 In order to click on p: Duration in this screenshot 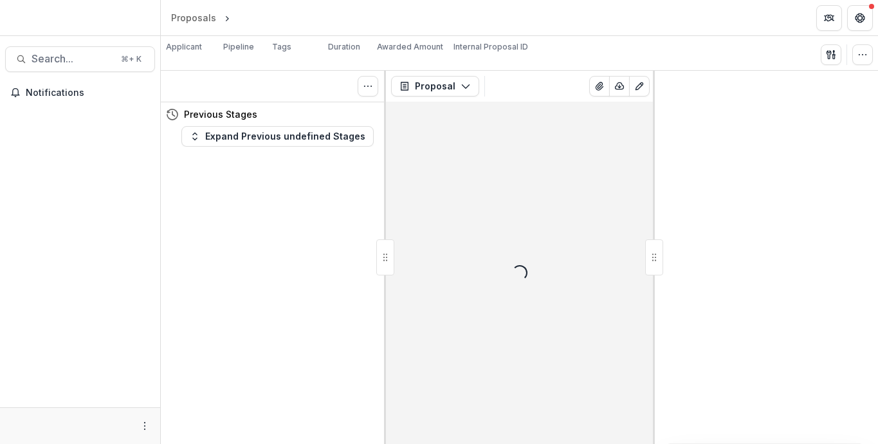, I will do `click(344, 47)`.